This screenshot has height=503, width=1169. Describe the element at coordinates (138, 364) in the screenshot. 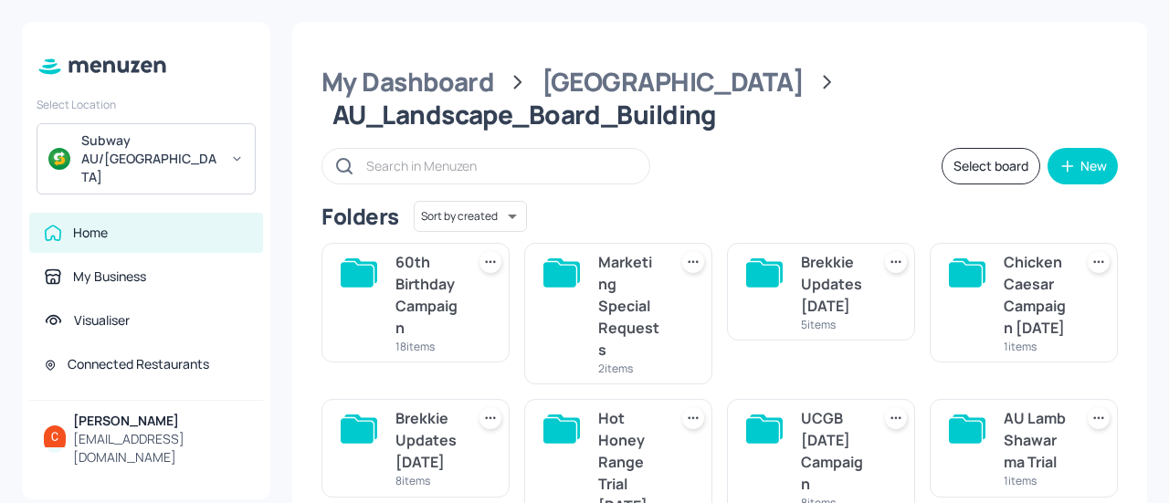

I see `div: Connected Restaurants` at that location.